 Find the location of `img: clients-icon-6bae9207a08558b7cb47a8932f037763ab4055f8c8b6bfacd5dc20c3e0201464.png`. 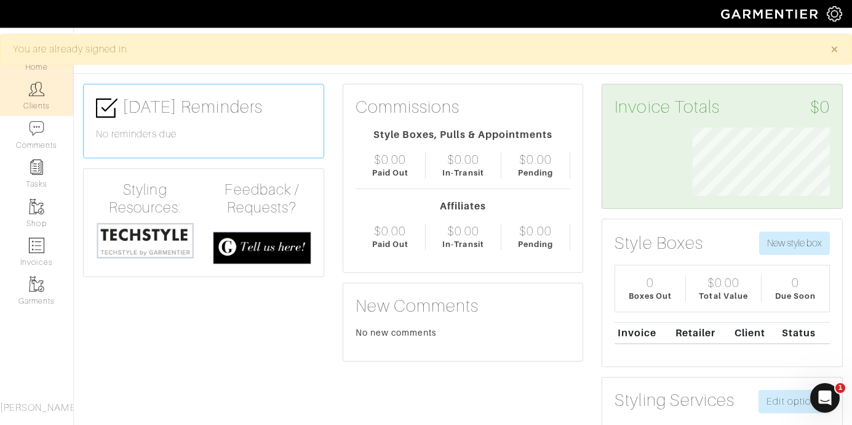

img: clients-icon-6bae9207a08558b7cb47a8932f037763ab4055f8c8b6bfacd5dc20c3e0201464.png is located at coordinates (36, 89).